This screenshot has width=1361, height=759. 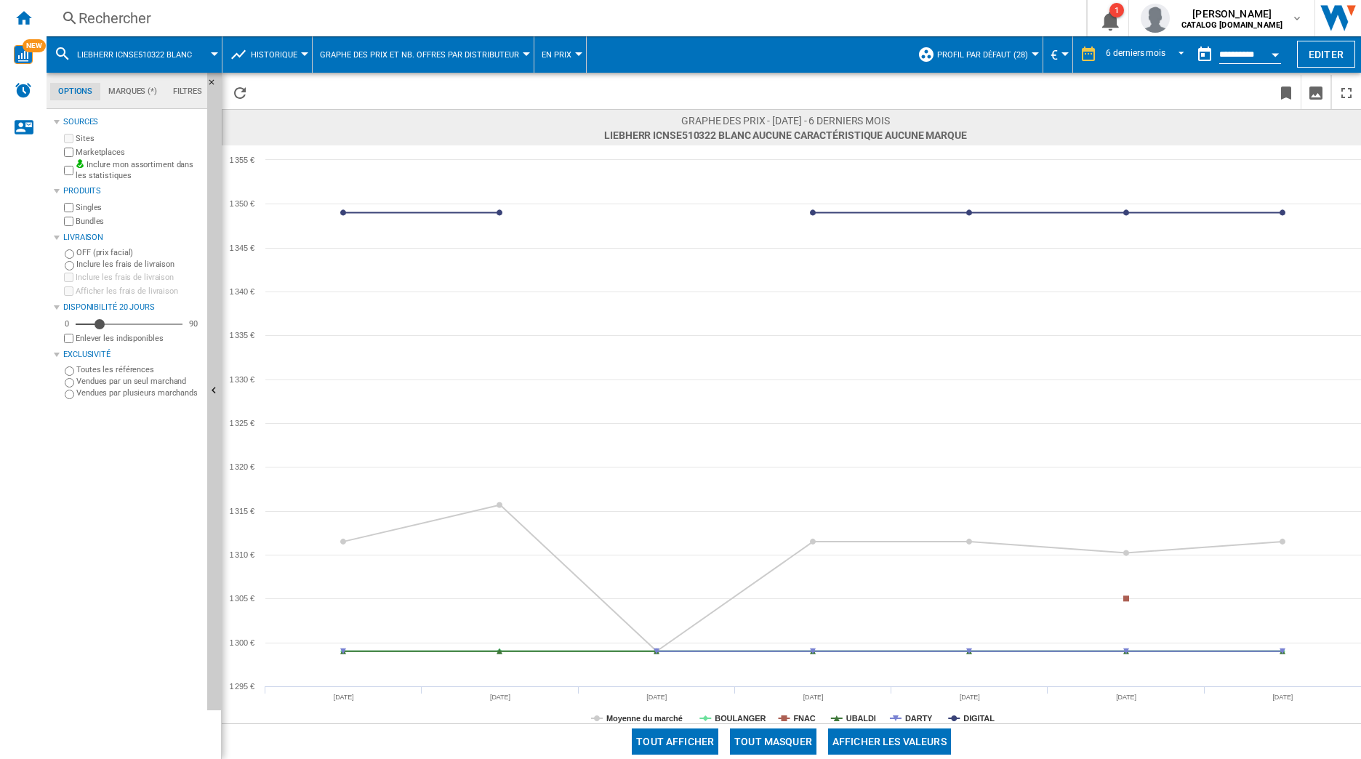 I want to click on label: Enlever les indisponibles, so click(x=138, y=338).